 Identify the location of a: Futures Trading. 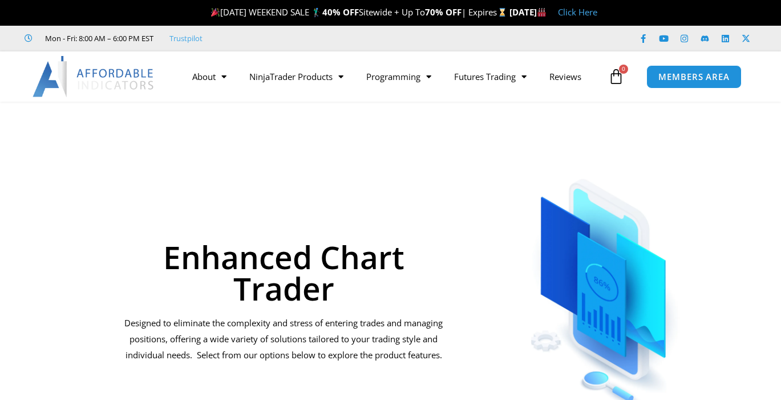
(490, 76).